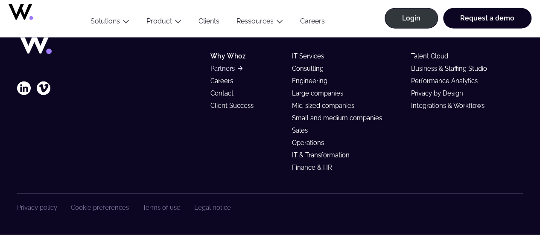 The height and width of the screenshot is (235, 540). Describe the element at coordinates (159, 21) in the screenshot. I see `a: Product` at that location.